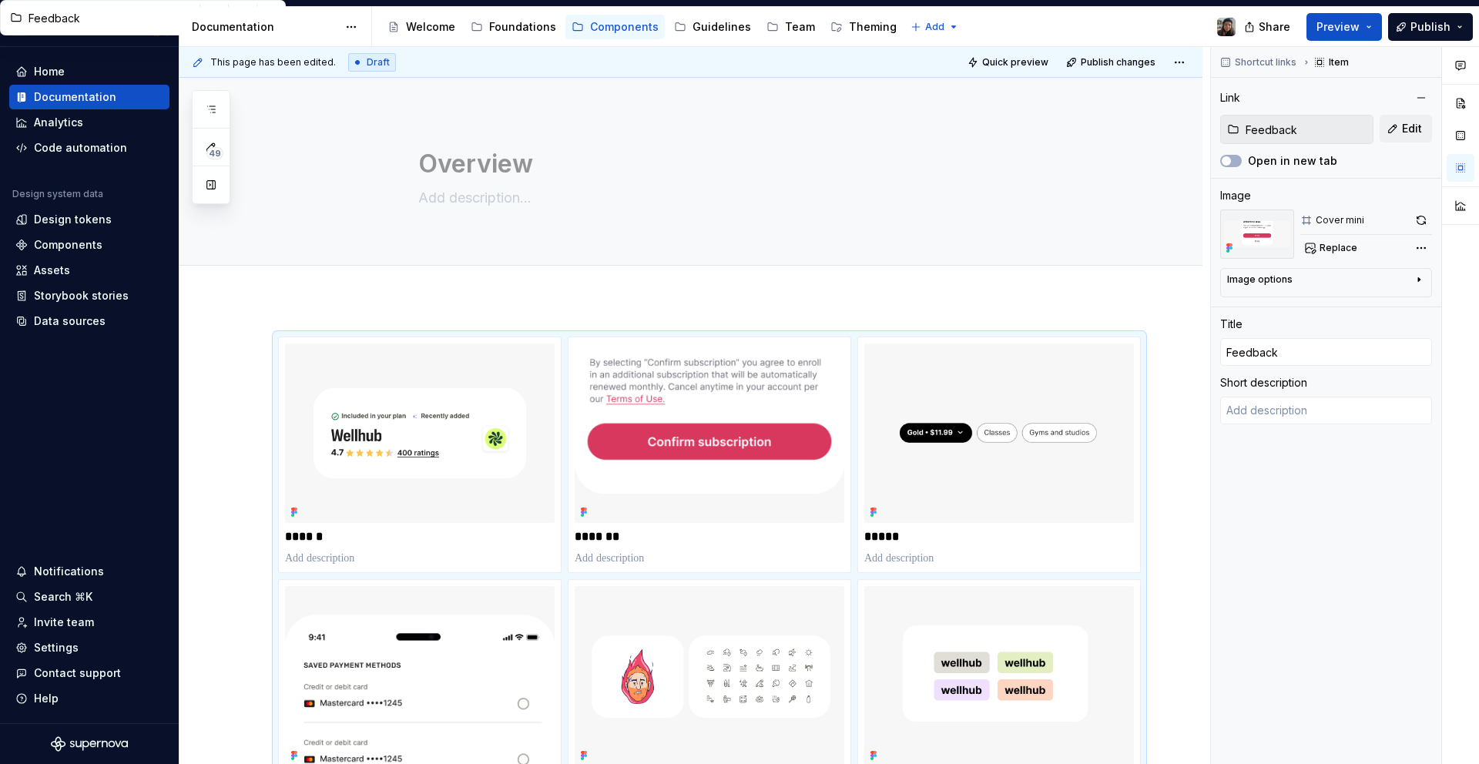 The height and width of the screenshot is (764, 1479). I want to click on div: Guidelines, so click(722, 27).